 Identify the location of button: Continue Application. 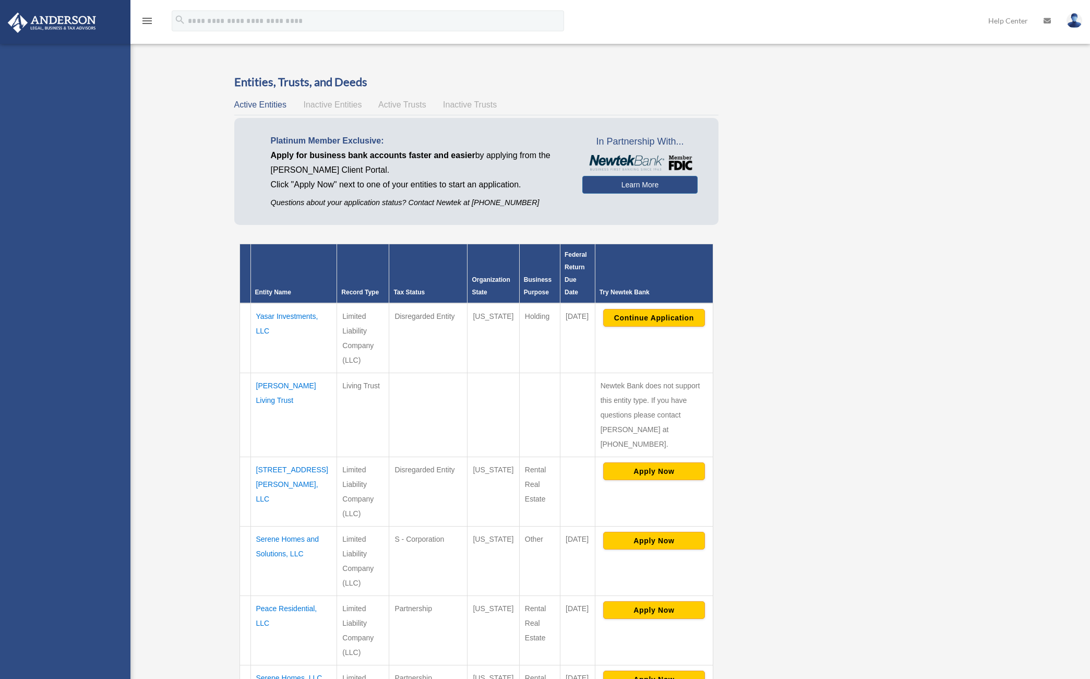
(654, 318).